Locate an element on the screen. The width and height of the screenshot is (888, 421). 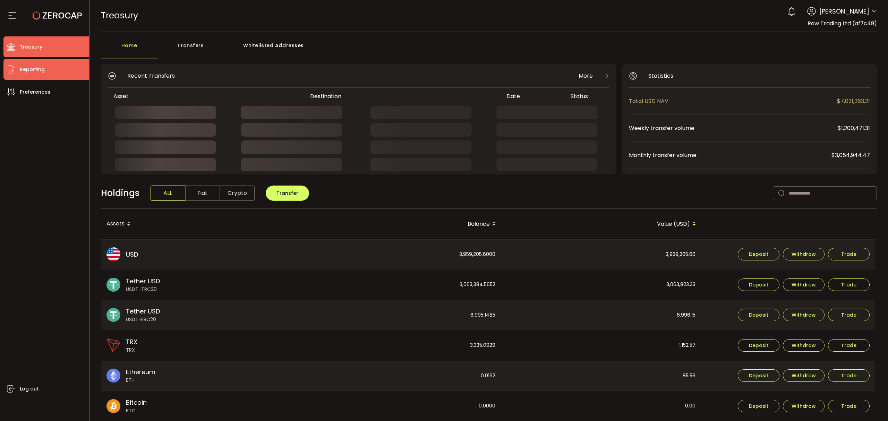
span: $1,200,471.31 is located at coordinates (853, 128).